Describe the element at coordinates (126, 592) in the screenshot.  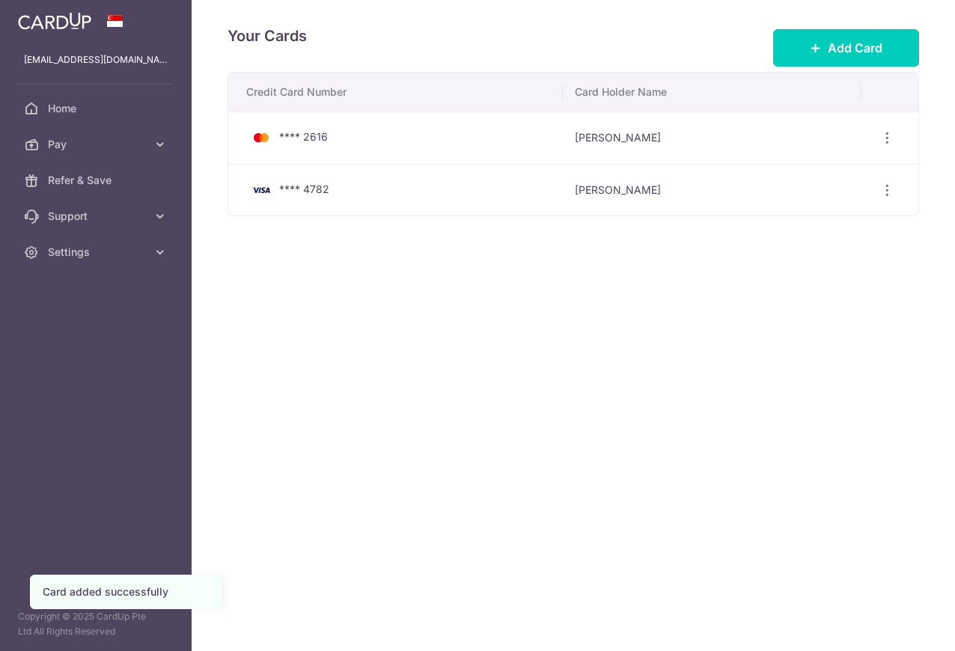
I see `div: Card added successfully` at that location.